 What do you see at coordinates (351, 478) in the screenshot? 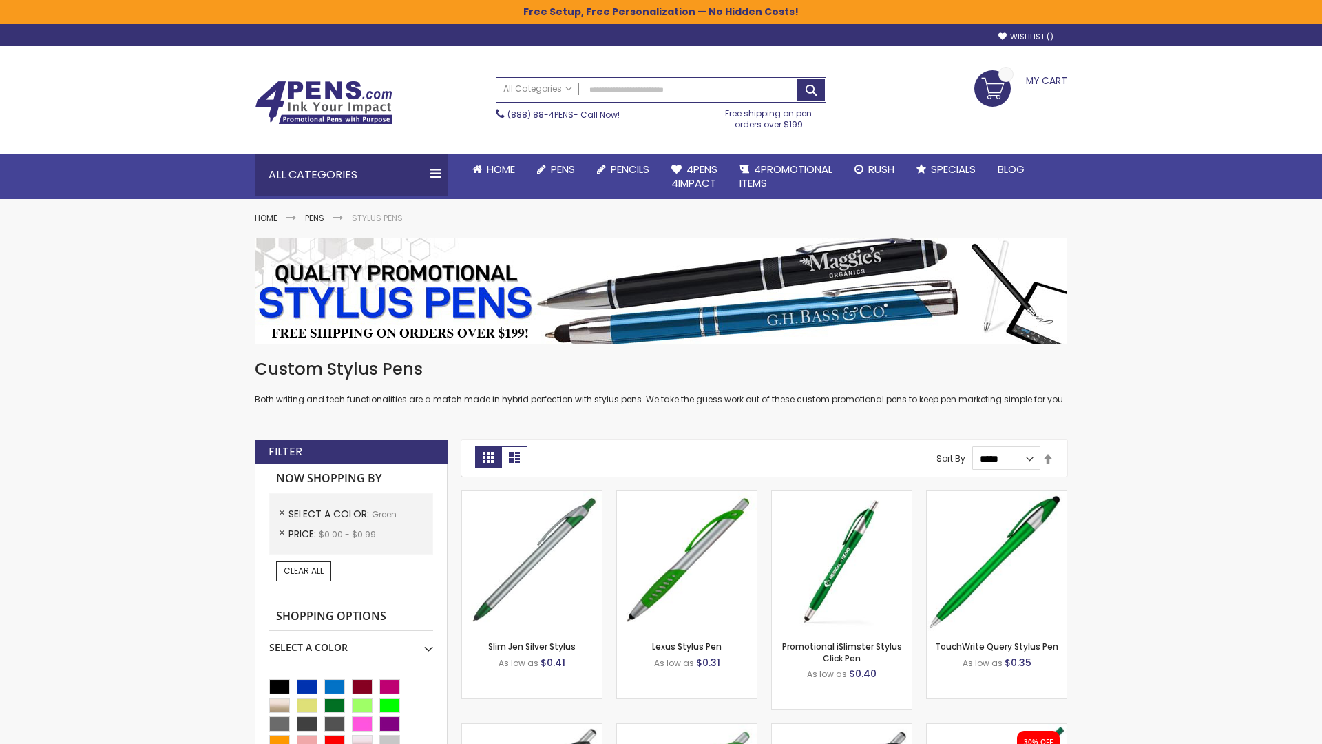
I see `strong: Now Shopping by` at bounding box center [351, 478].